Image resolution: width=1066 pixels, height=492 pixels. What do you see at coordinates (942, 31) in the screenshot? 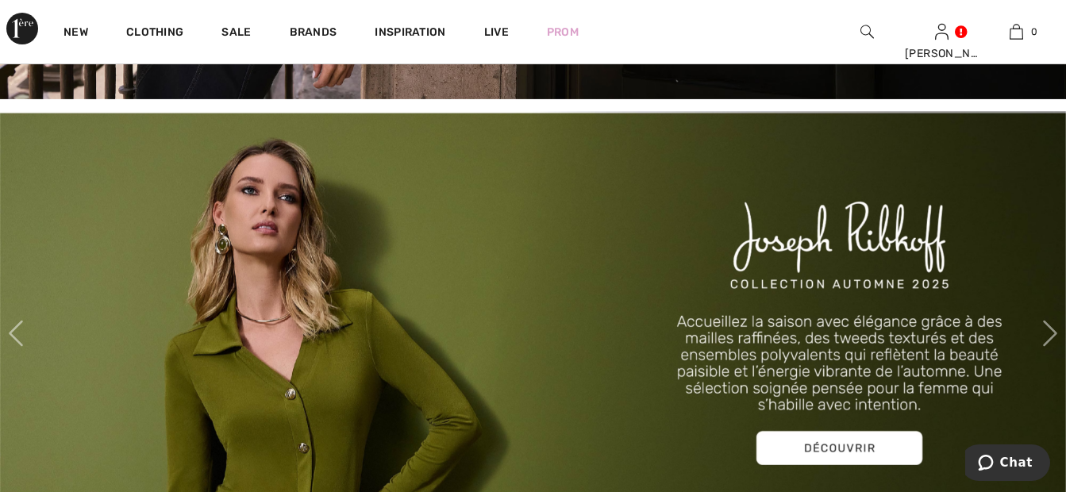
I see `a: Sign In` at bounding box center [942, 31].